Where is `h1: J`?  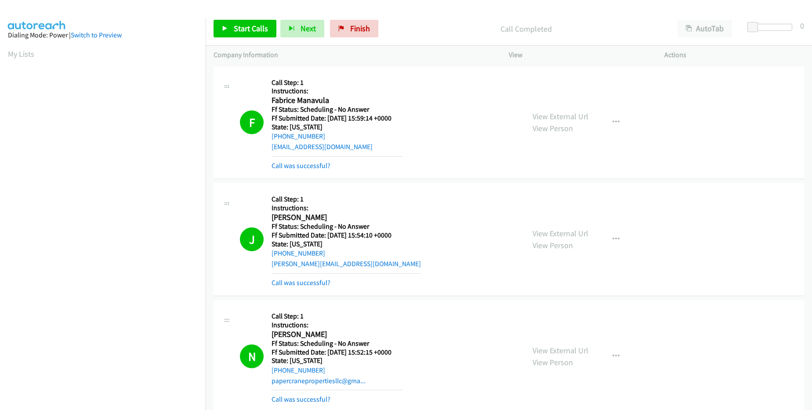
h1: J is located at coordinates (252, 239).